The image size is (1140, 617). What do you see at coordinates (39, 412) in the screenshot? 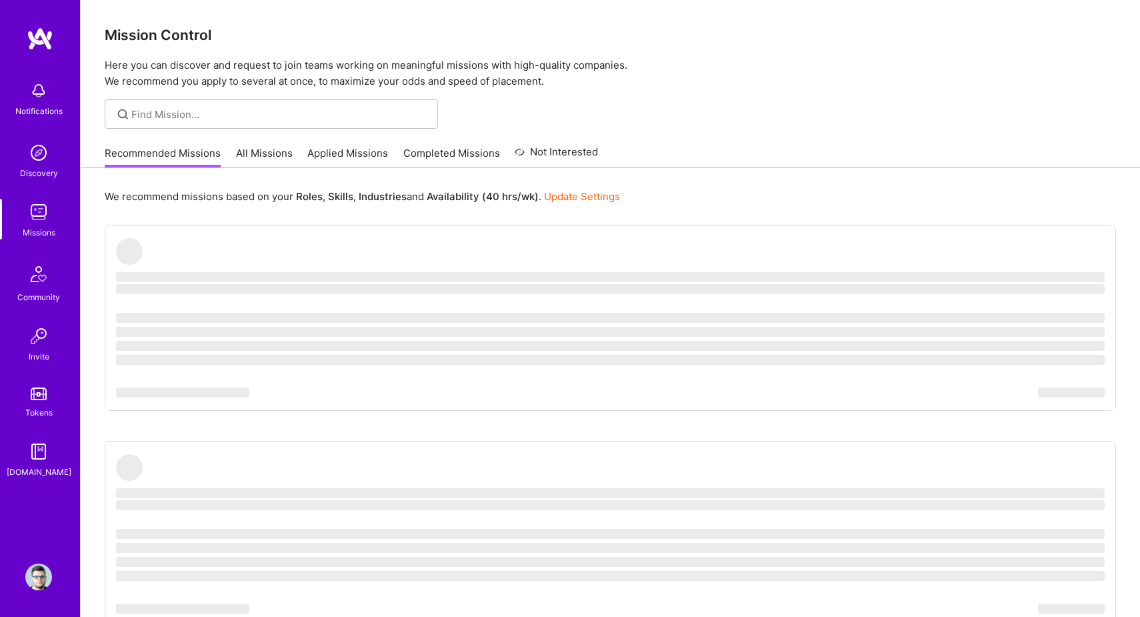
I see `div: Tokens` at bounding box center [39, 412].